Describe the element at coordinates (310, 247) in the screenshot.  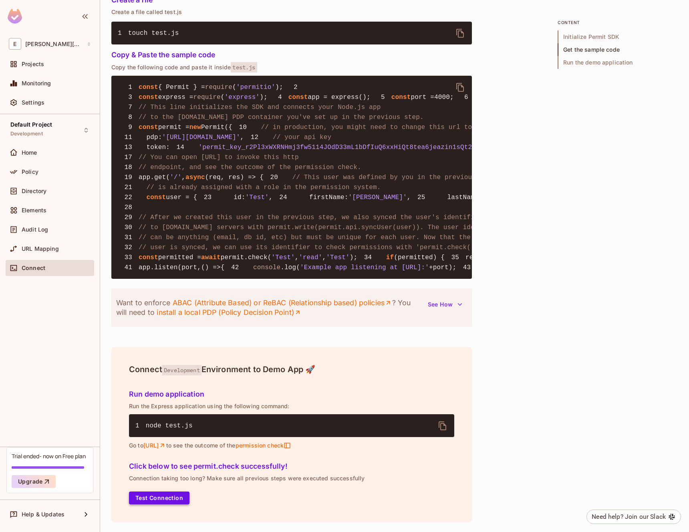
I see `span: // user is synced, we can use its identifier to check permissions with 'permit.check()'.` at that location.